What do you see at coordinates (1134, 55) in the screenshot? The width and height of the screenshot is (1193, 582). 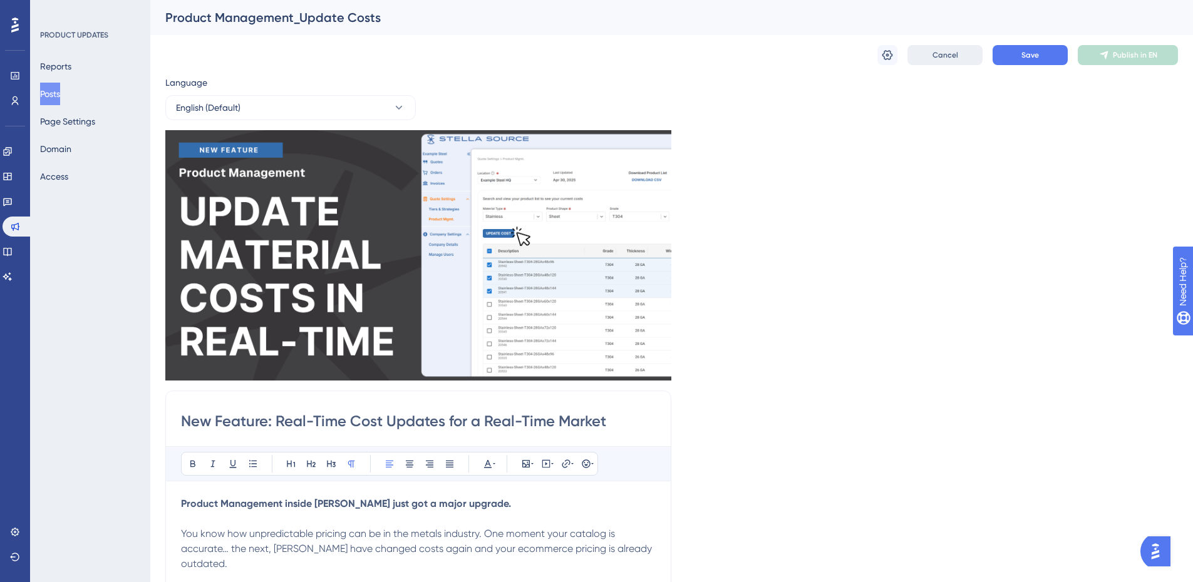 I see `span: Publish in EN` at bounding box center [1134, 55].